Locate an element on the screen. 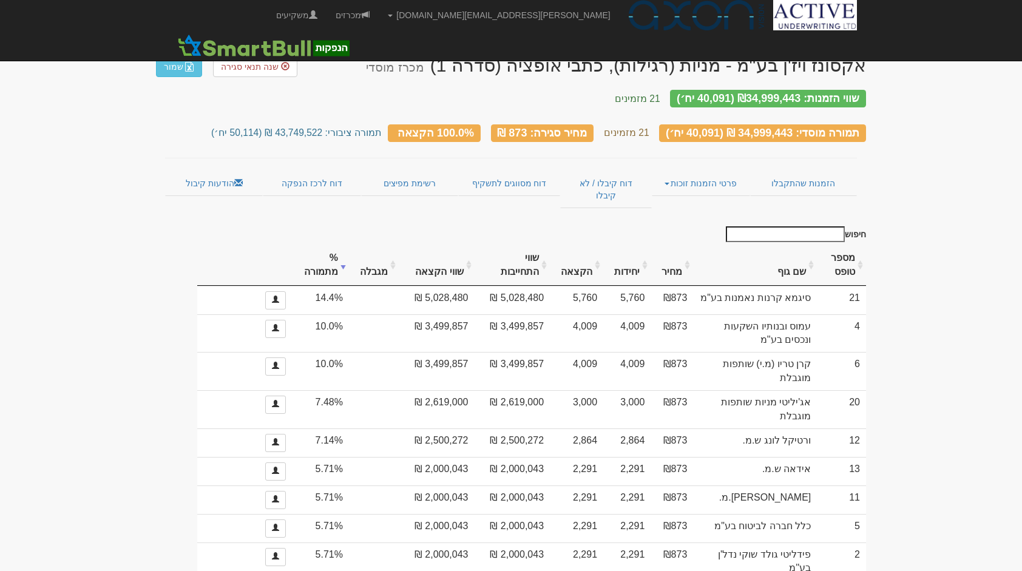 The height and width of the screenshot is (571, 1022). a: רשימת מפיצים is located at coordinates (410, 183).